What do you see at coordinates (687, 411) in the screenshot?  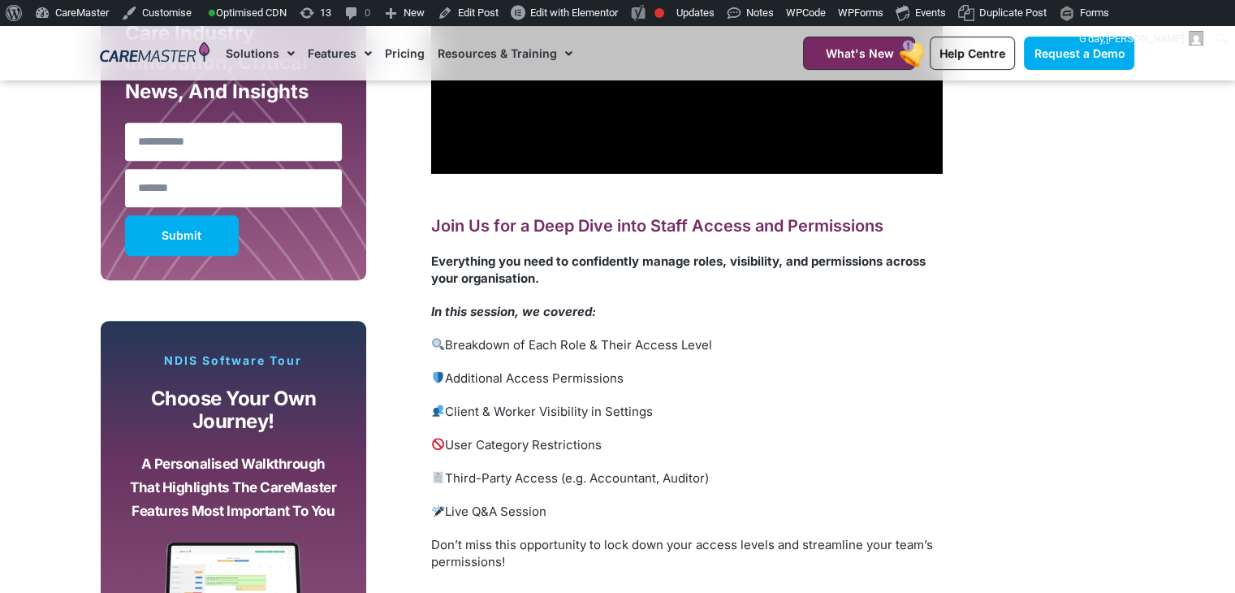 I see `p: Client & Worker Visibility in Settings` at bounding box center [687, 411].